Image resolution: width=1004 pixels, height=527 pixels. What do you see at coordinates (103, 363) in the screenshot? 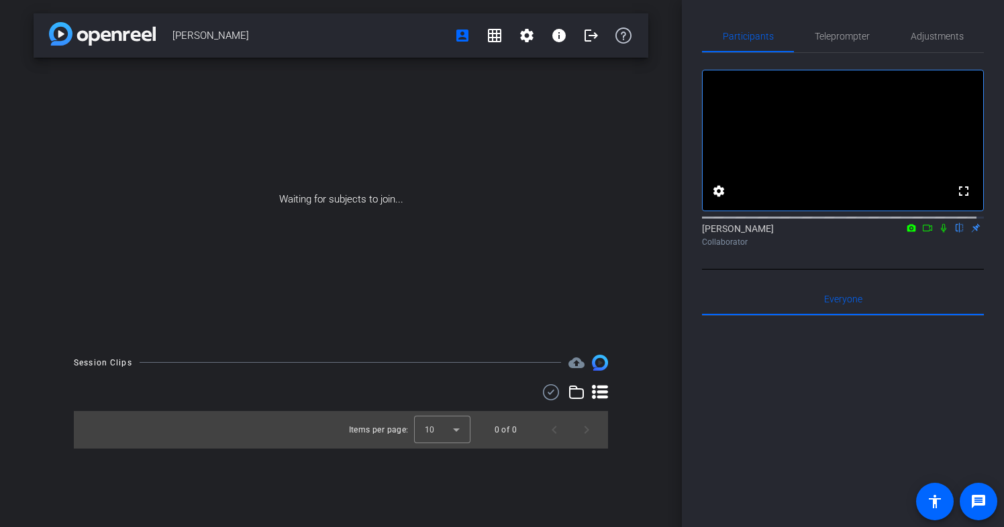
I see `div: Session Clips` at bounding box center [103, 363].